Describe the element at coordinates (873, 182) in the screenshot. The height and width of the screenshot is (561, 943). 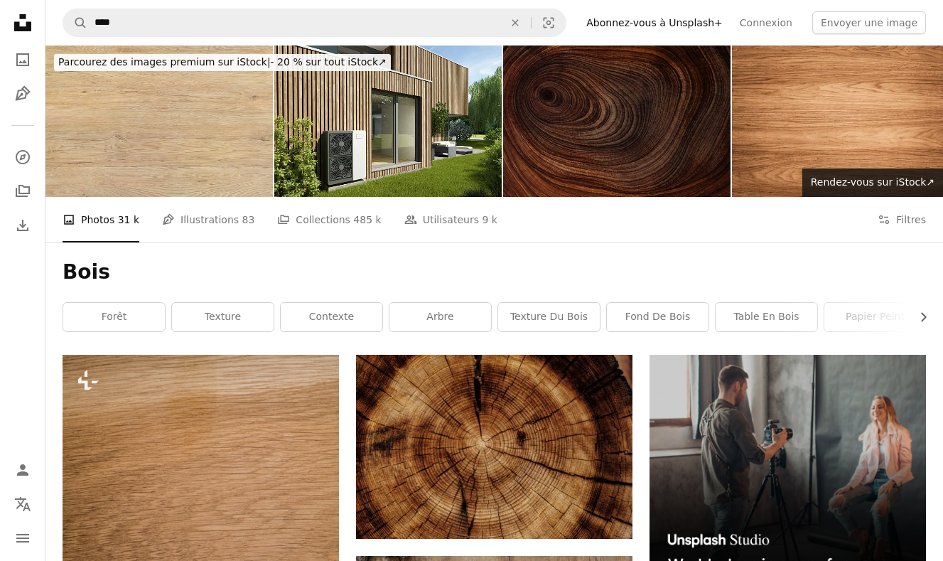
I see `span: Rendez-vous sur iStock ↗` at that location.